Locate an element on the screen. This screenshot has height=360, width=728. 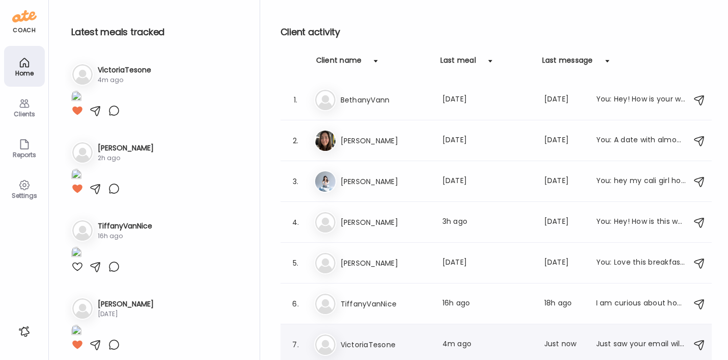
div: 7. is located at coordinates (296, 344).